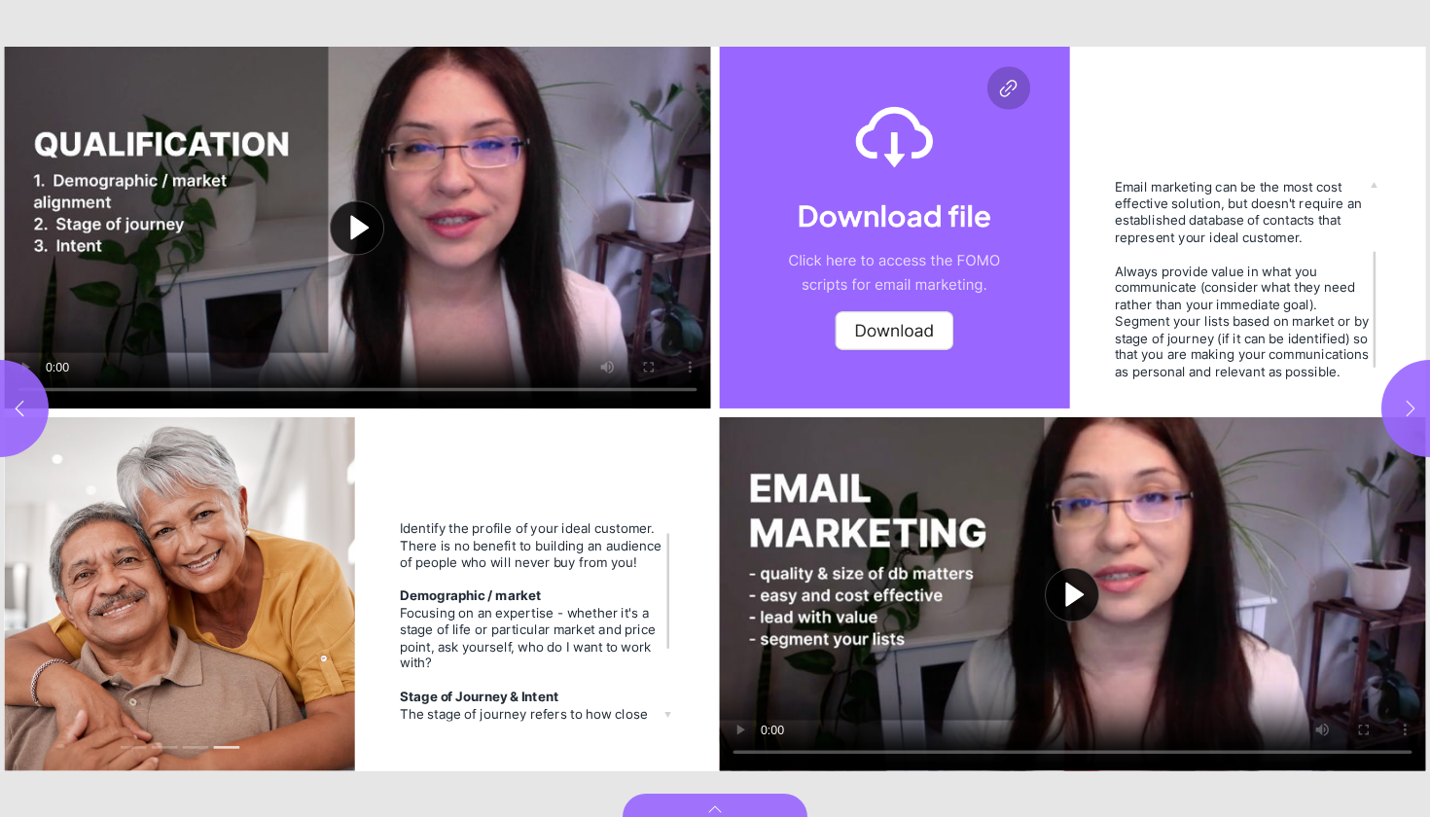 This screenshot has width=1430, height=817. Describe the element at coordinates (531, 739) in the screenshot. I see `div: The stage of journey refers to how close they are to taking action in real estate. Intent refers ...` at that location.